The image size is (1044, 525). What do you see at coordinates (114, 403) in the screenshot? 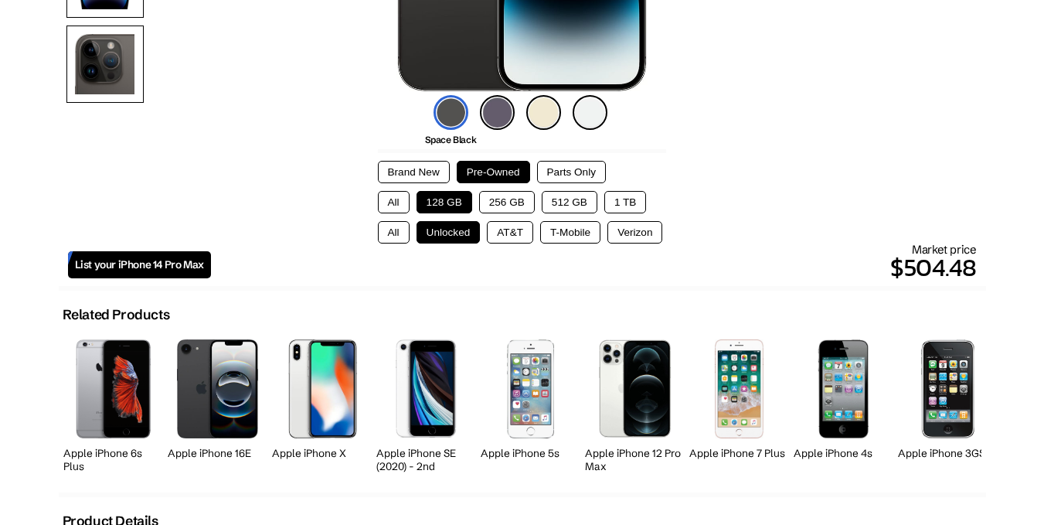
I see `a: iPhone 6s Plus Apple iPhone 6s Plus` at bounding box center [114, 403].